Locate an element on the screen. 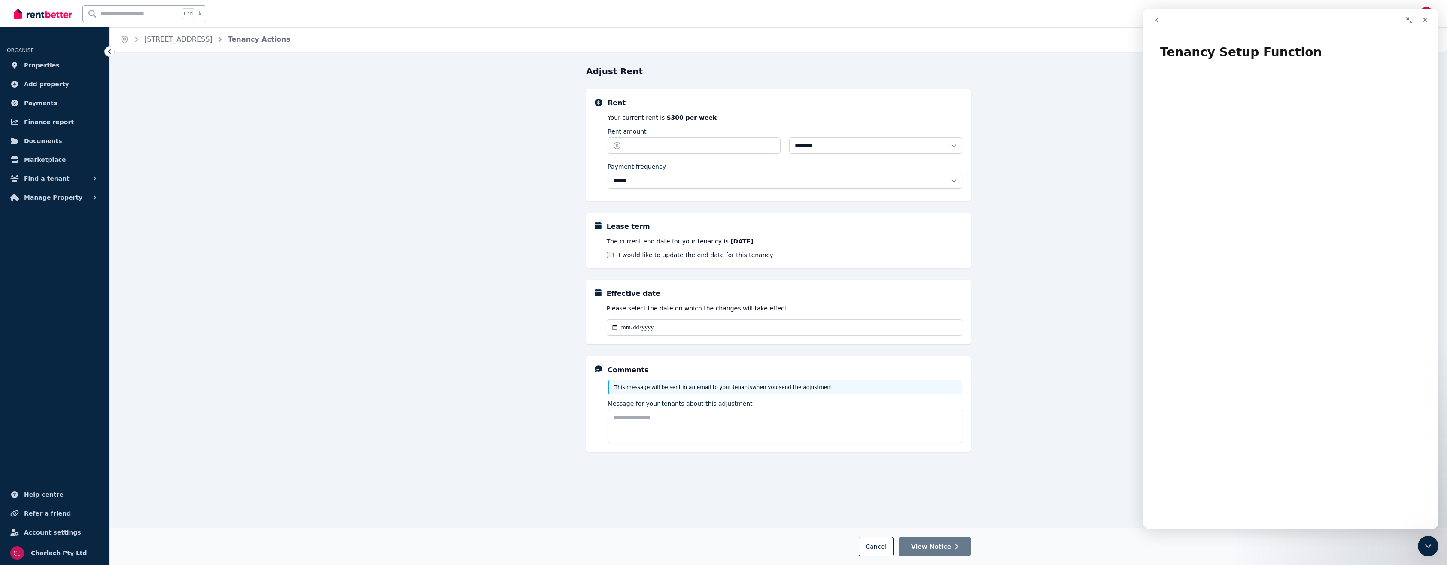 This screenshot has height=565, width=1447. a: Account settings is located at coordinates (55, 533).